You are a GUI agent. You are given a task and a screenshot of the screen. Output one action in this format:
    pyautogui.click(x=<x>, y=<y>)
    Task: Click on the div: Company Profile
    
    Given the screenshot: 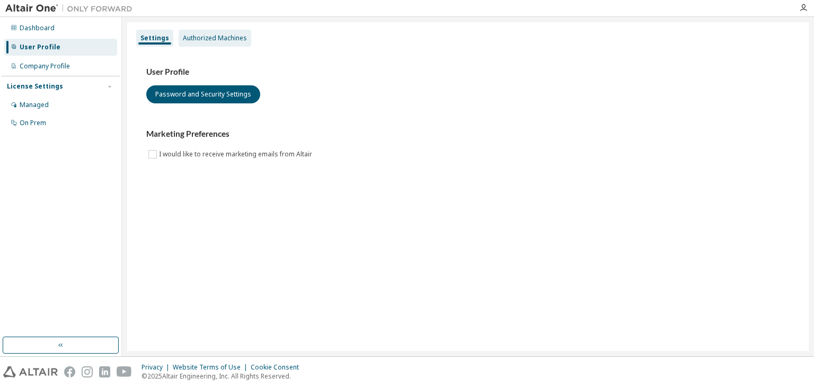 What is the action you would take?
    pyautogui.click(x=45, y=66)
    